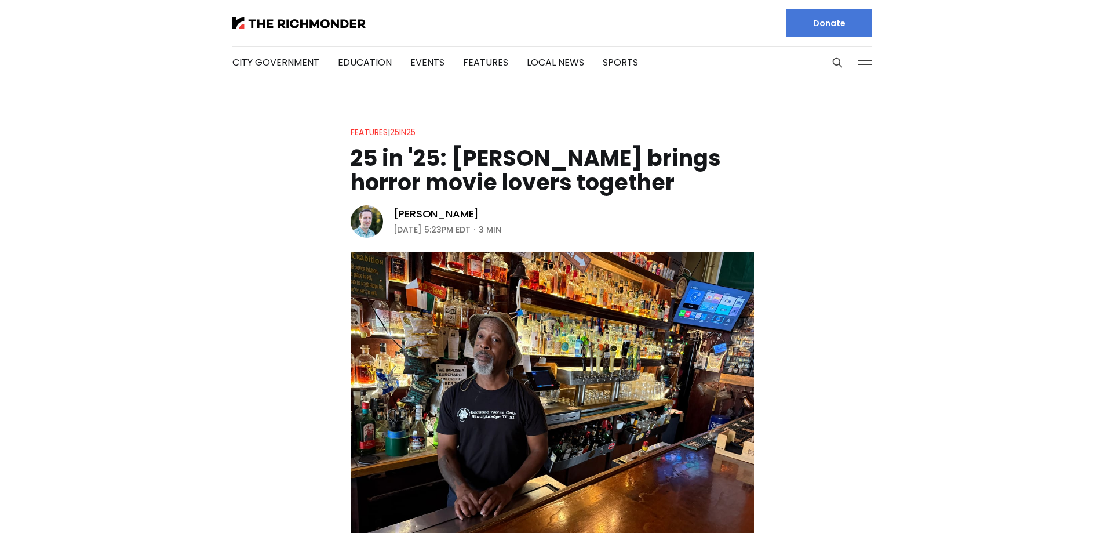 Image resolution: width=1104 pixels, height=533 pixels. I want to click on a: City Government, so click(276, 62).